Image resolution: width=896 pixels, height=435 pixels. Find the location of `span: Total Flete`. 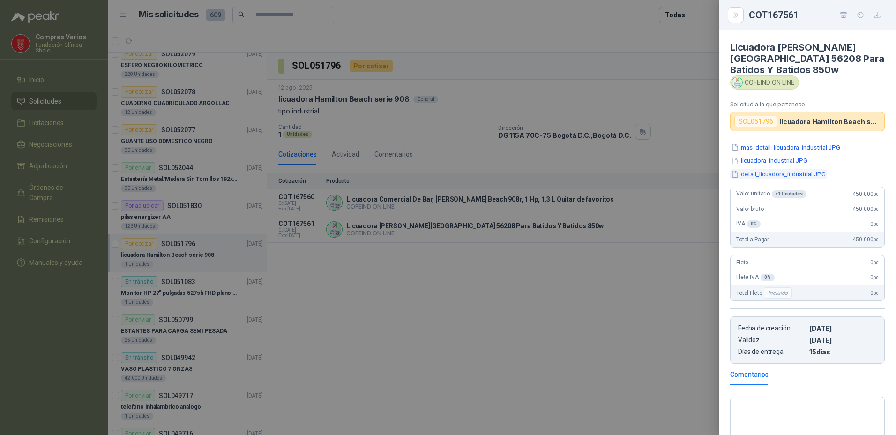

span: Total Flete is located at coordinates (765, 293).